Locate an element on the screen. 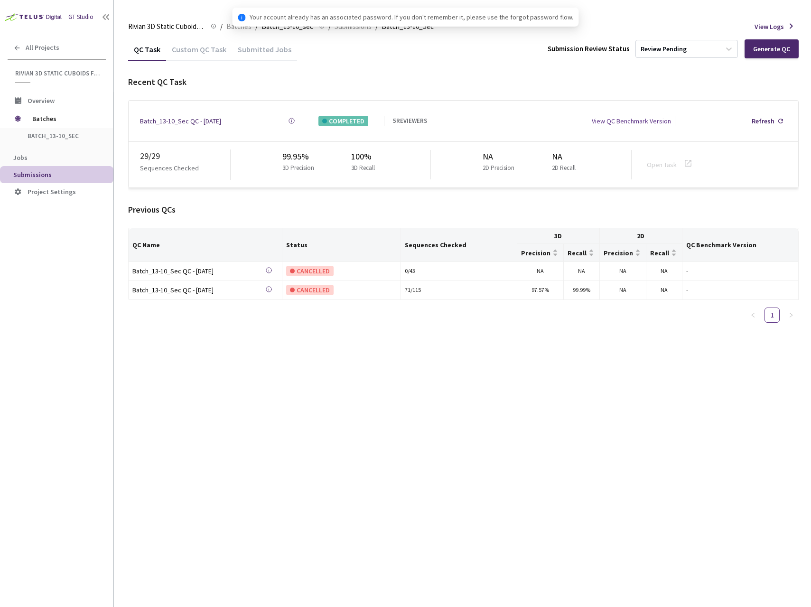 The height and width of the screenshot is (607, 811). th: 3D is located at coordinates (558, 236).